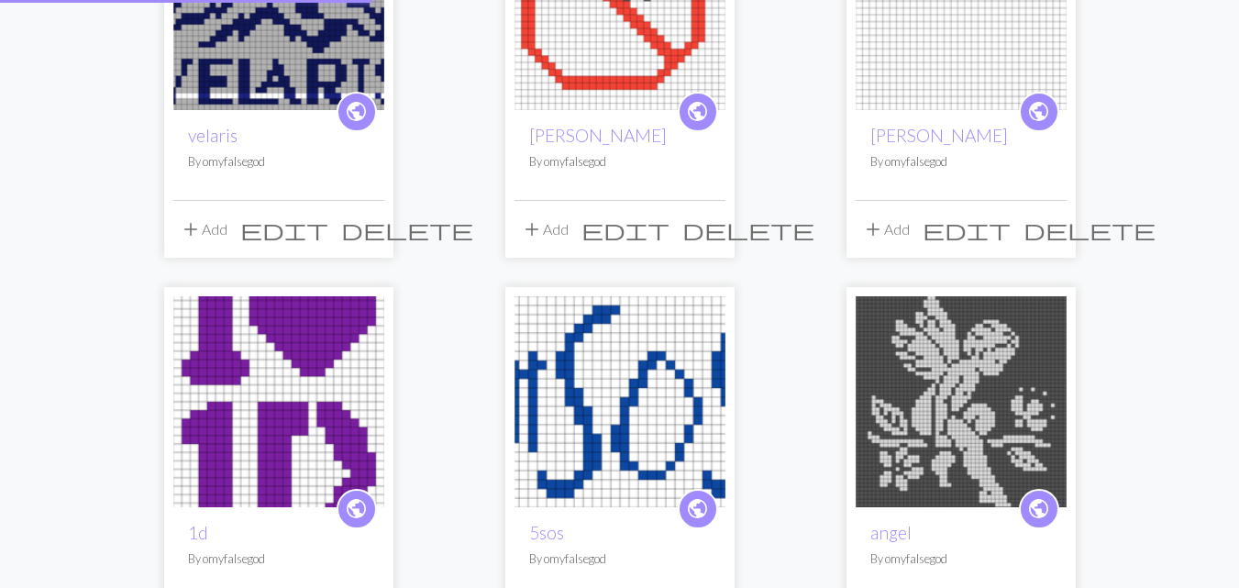 Image resolution: width=1239 pixels, height=588 pixels. Describe the element at coordinates (961, 402) in the screenshot. I see `img: angel` at that location.